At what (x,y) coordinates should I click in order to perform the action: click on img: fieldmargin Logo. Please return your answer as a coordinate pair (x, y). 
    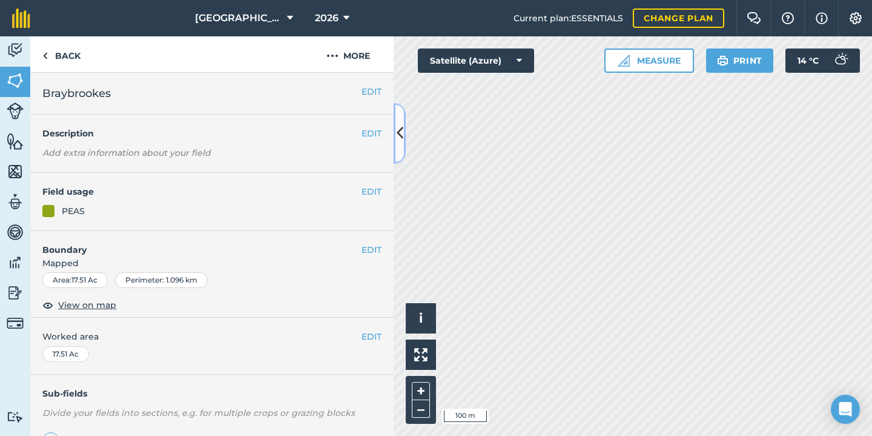
    Looking at the image, I should click on (21, 18).